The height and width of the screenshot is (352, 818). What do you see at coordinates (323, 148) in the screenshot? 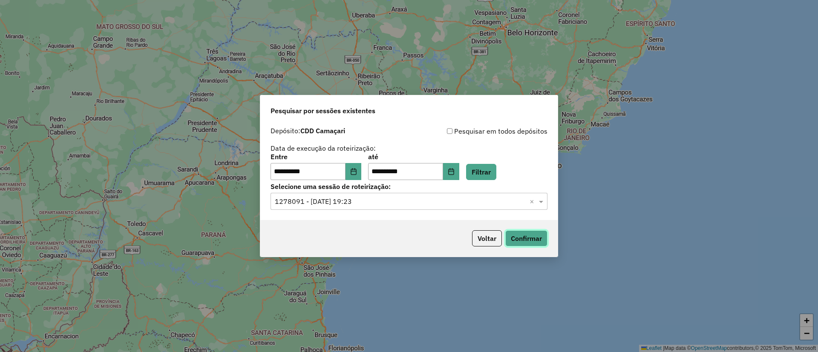
I see `label: Data de execução da roteirização:` at bounding box center [323, 148].